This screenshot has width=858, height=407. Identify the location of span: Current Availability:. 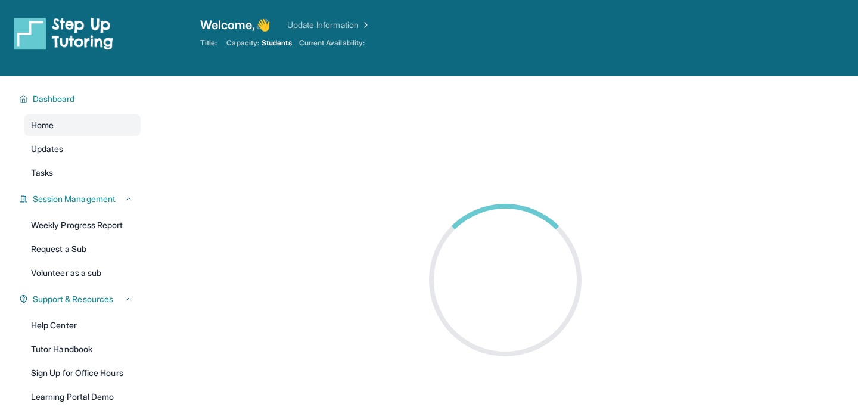
(332, 43).